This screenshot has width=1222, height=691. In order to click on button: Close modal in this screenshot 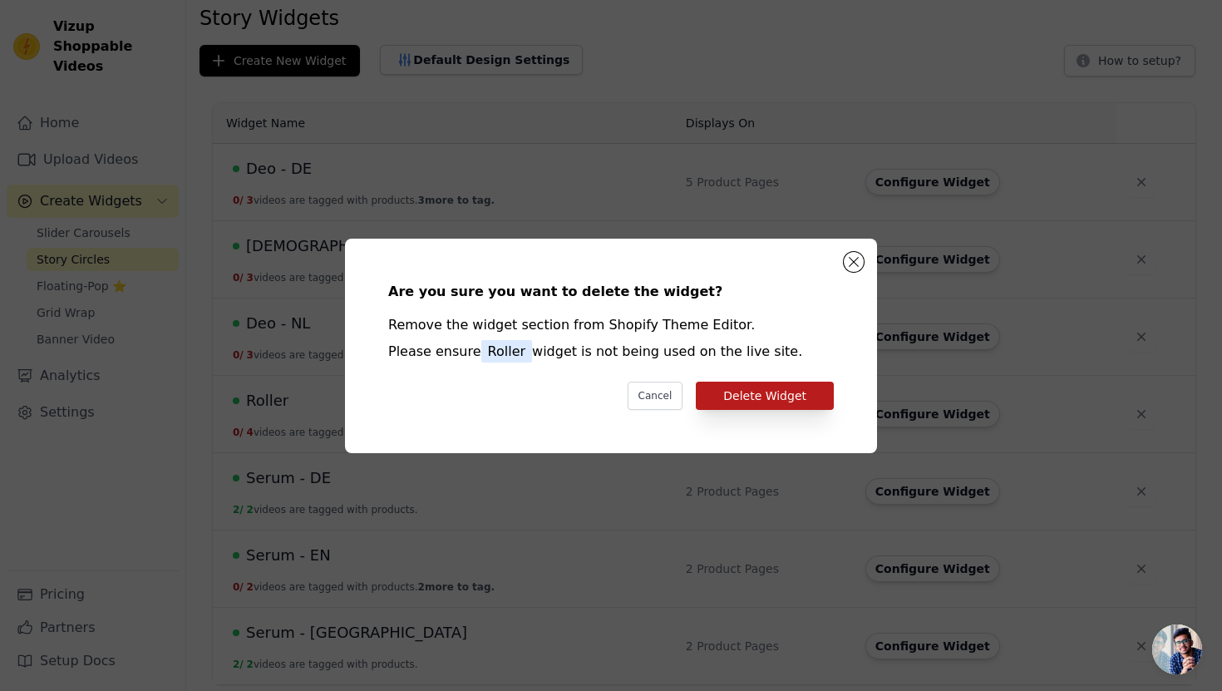, I will do `click(854, 262)`.